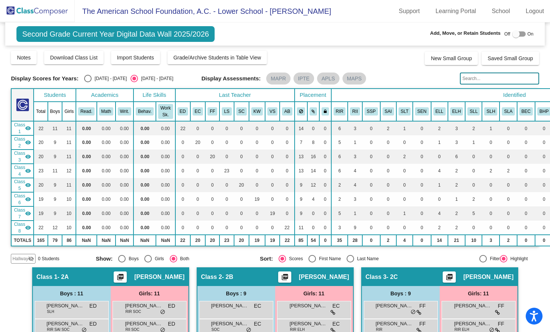 Image resolution: width=550 pixels, height=332 pixels. I want to click on th: Spanish Language Learner (High), so click(491, 111).